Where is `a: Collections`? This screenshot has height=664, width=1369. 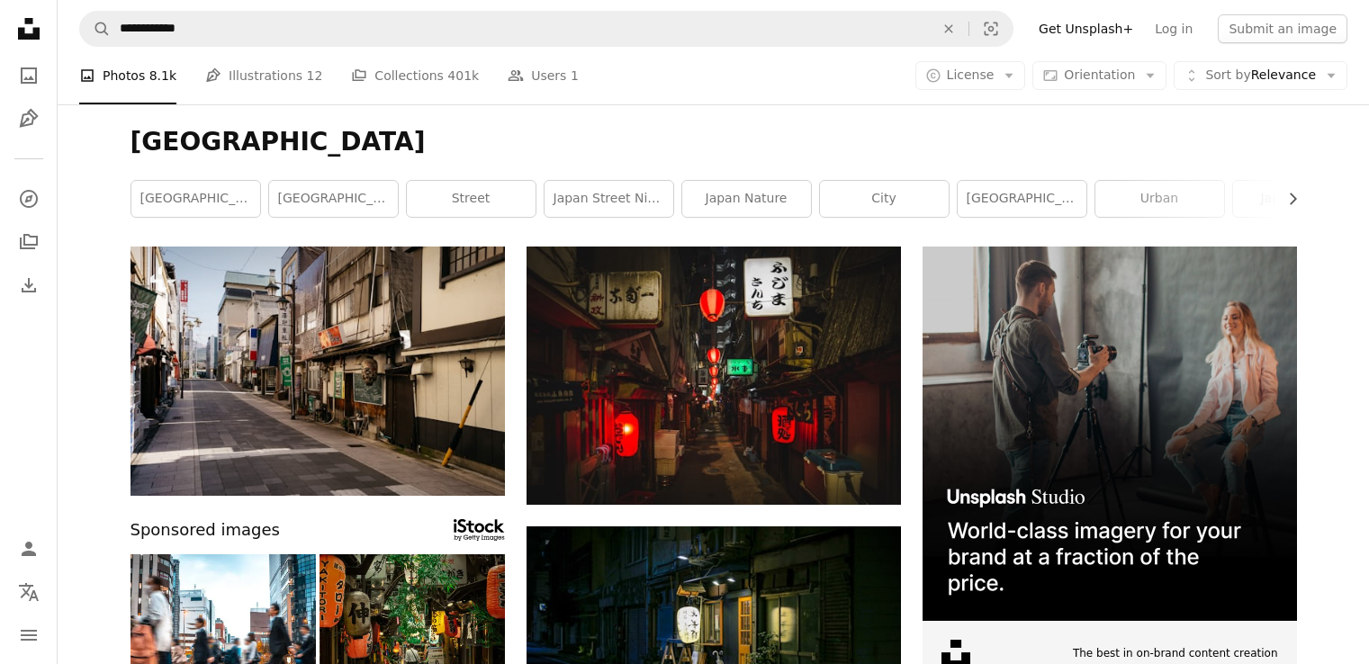
a: Collections is located at coordinates (29, 242).